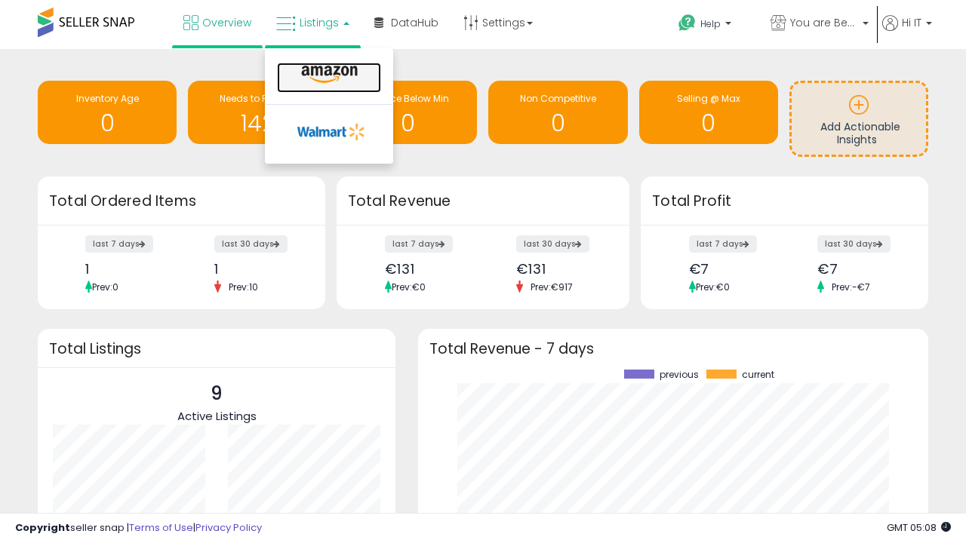 Image resolution: width=966 pixels, height=543 pixels. I want to click on a: Selling @ Max 0, so click(709, 112).